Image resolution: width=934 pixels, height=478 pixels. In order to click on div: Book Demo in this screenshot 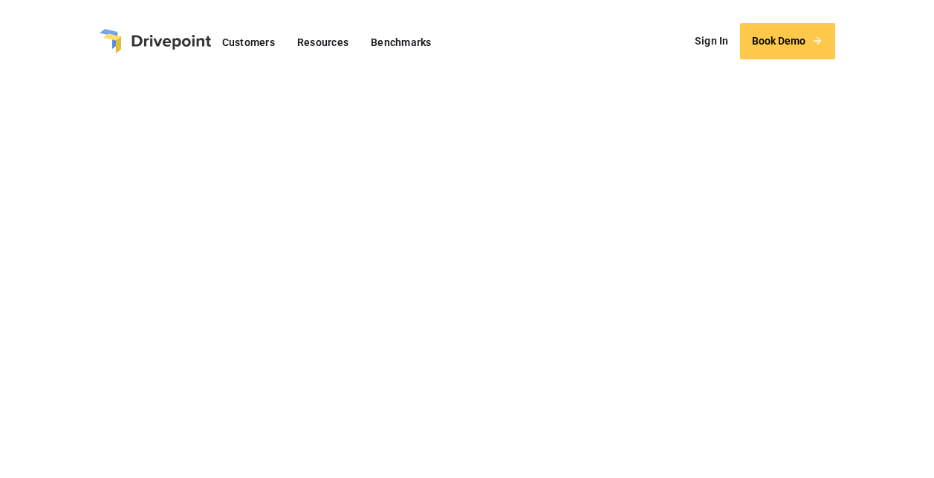, I will do `click(778, 41)`.